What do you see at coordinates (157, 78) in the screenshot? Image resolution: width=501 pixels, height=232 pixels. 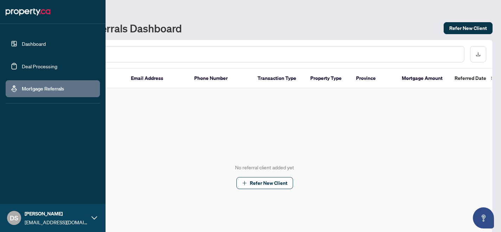 I see `th: Email Address` at bounding box center [157, 78].